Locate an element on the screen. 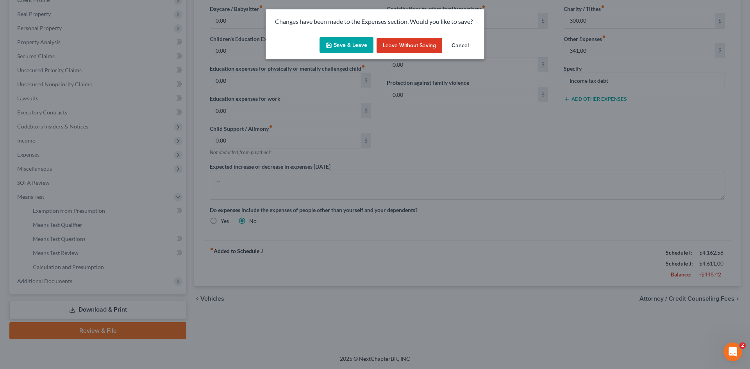  button: Leave without Saving is located at coordinates (409, 46).